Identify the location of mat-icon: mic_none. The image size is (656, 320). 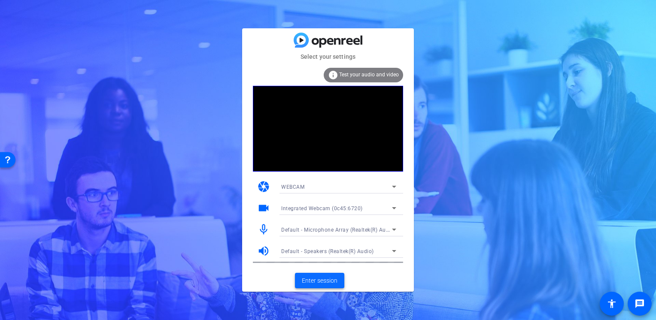
(263, 230).